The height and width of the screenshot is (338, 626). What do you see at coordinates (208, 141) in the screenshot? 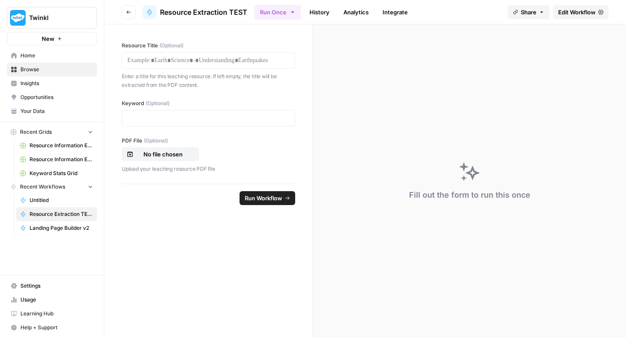
I see `label: PDF File` at bounding box center [208, 141].